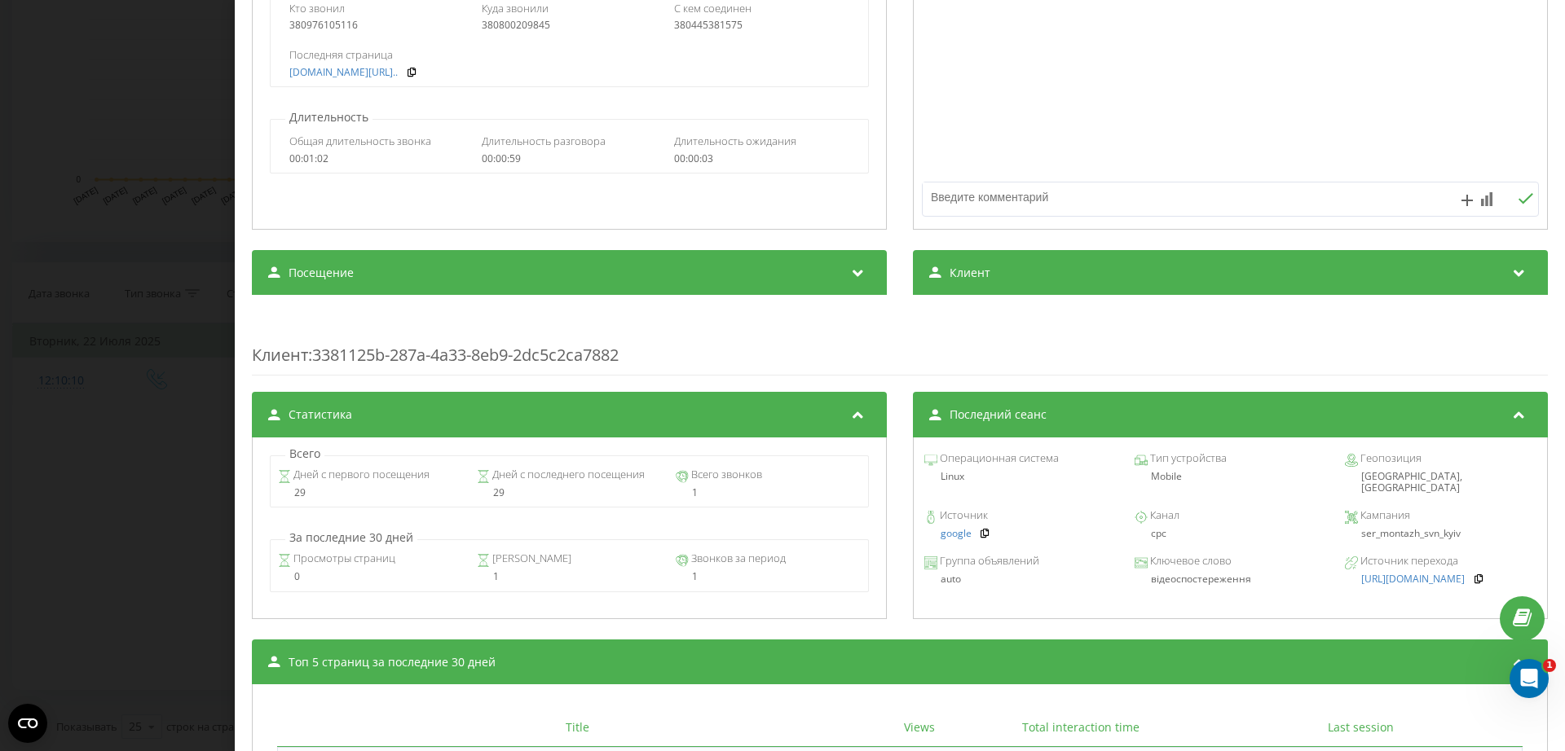  I want to click on button: Open CMP widget, so click(28, 724).